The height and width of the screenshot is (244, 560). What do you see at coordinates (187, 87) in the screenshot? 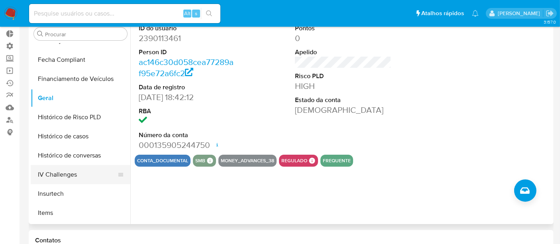
I see `dt: Data de registro` at bounding box center [187, 87].